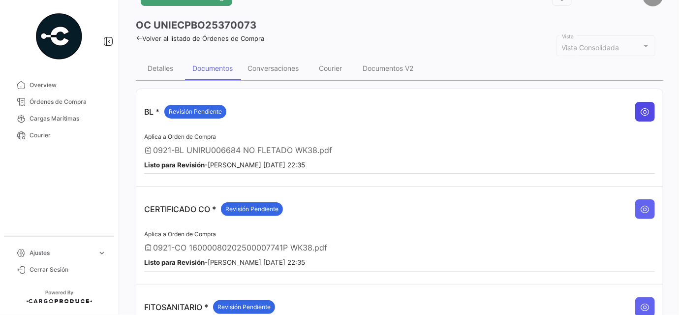  I want to click on span: Overview, so click(68, 85).